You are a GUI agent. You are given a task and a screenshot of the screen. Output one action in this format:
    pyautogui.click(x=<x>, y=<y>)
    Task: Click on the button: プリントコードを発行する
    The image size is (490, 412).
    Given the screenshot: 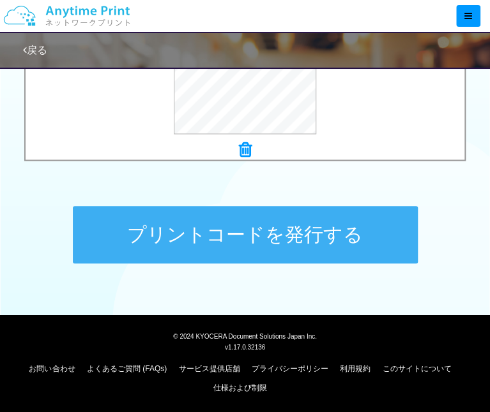 What is the action you would take?
    pyautogui.click(x=245, y=235)
    